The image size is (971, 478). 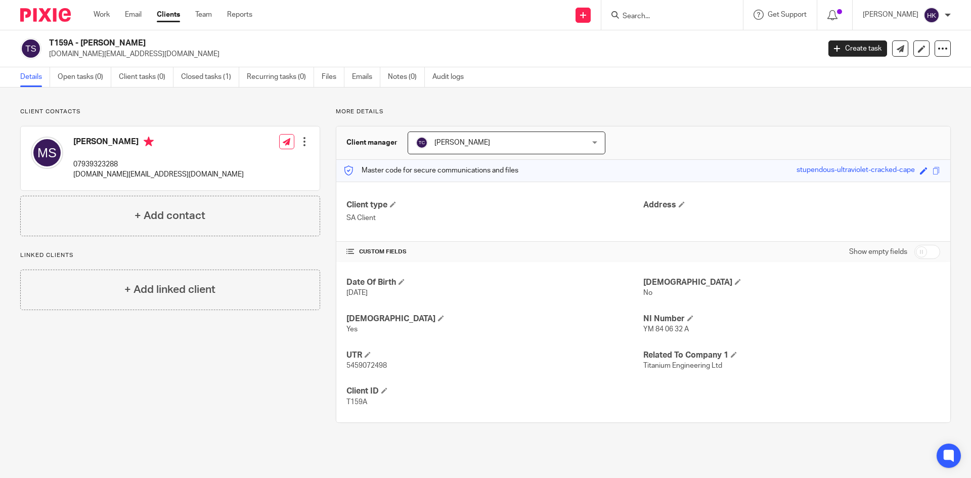 I want to click on input: Search, so click(x=667, y=17).